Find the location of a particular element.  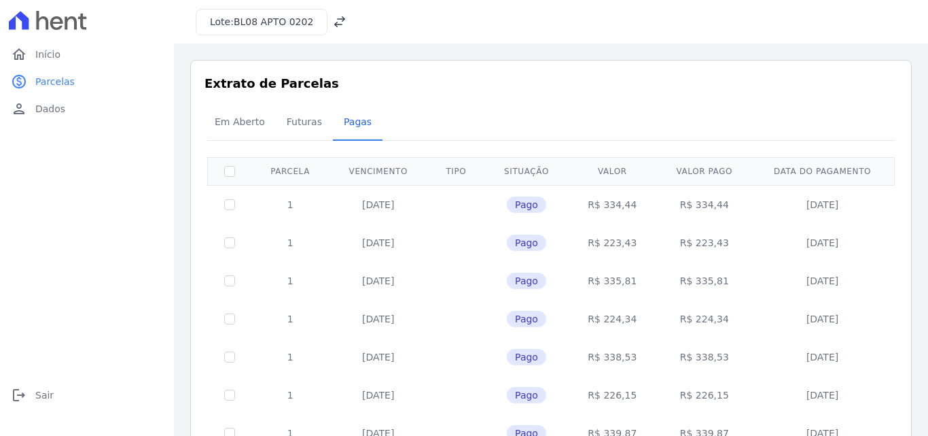

a: logoutSair is located at coordinates (87, 395).